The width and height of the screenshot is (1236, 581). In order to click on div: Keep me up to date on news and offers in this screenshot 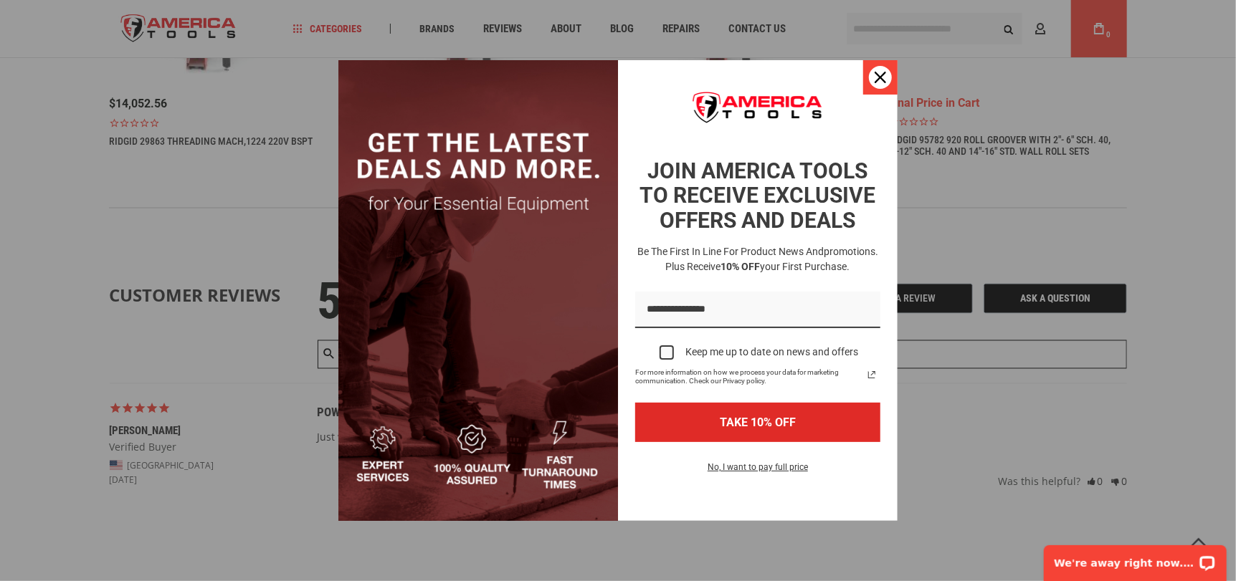, I will do `click(771, 352)`.